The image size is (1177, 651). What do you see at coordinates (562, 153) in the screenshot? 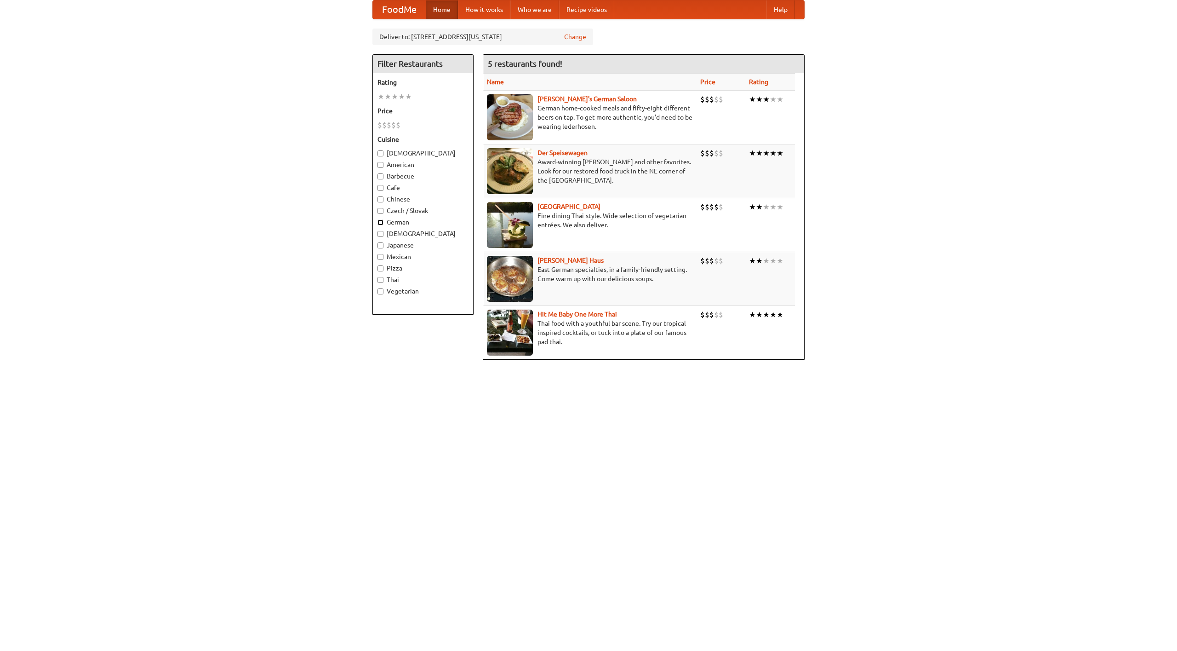
I see `b: Der Speisewagen` at bounding box center [562, 153].